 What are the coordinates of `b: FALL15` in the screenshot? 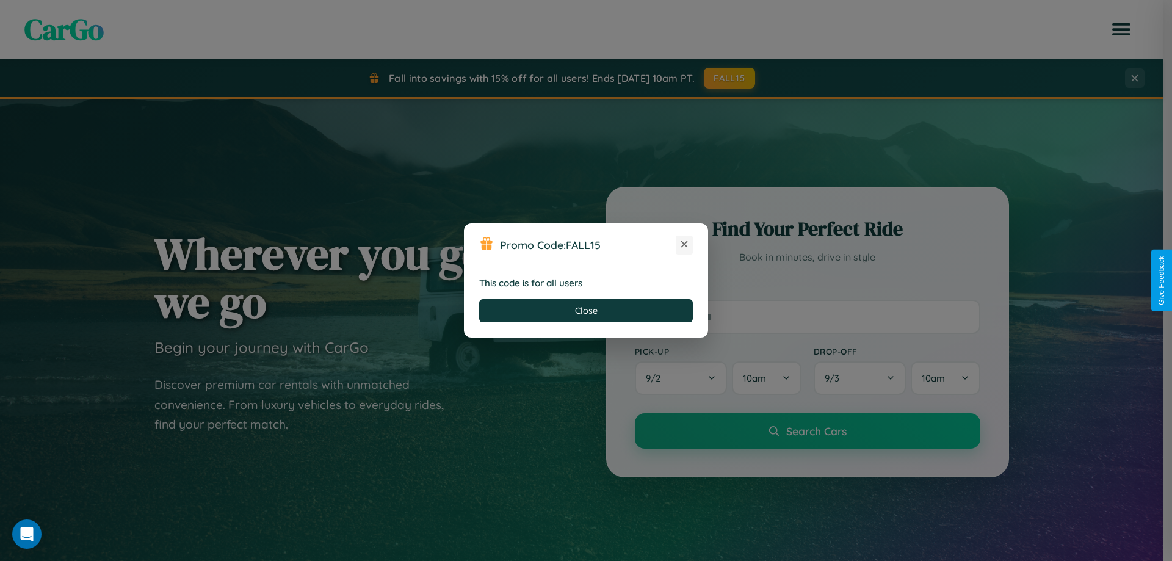 It's located at (583, 245).